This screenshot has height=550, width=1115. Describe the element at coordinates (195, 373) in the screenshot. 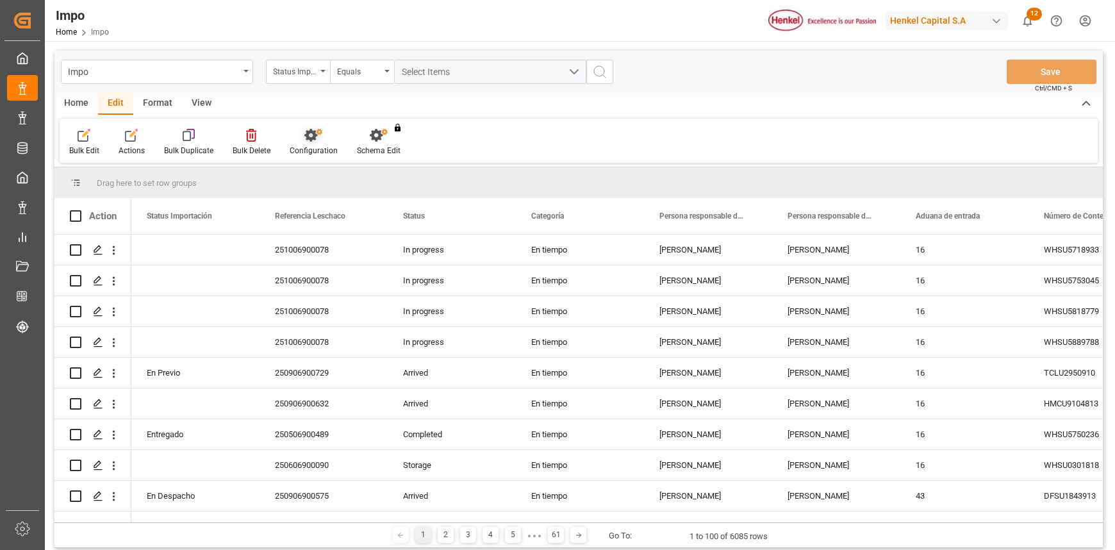

I see `div: En Previo` at that location.